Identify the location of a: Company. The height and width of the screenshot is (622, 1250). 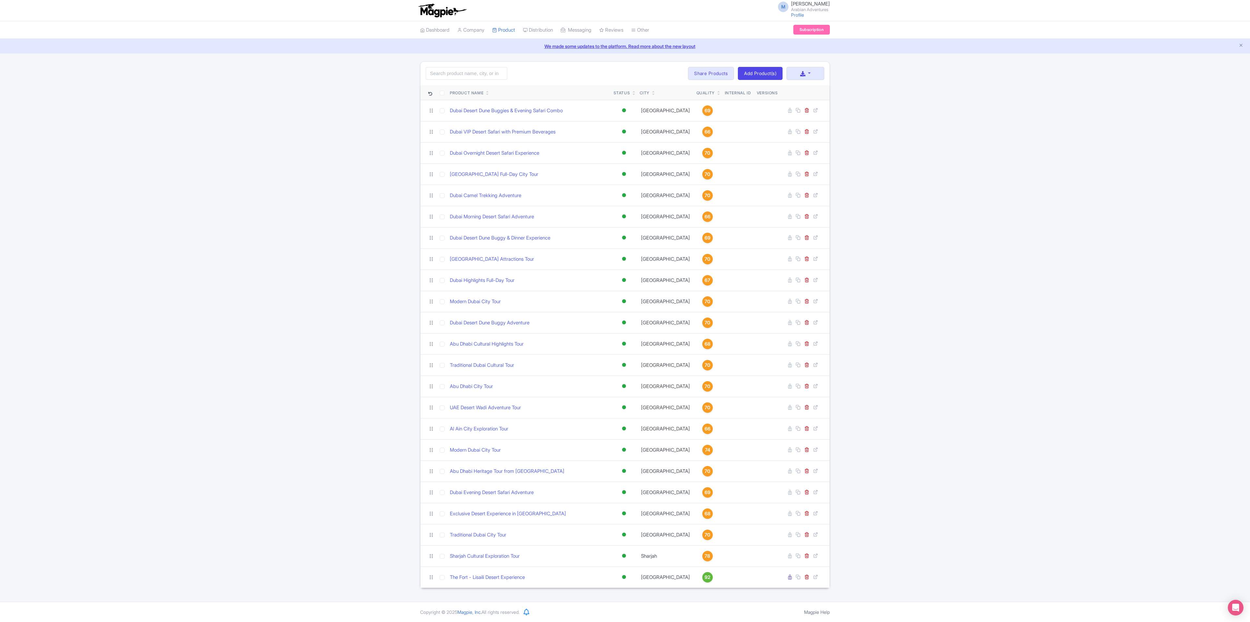
(471, 30).